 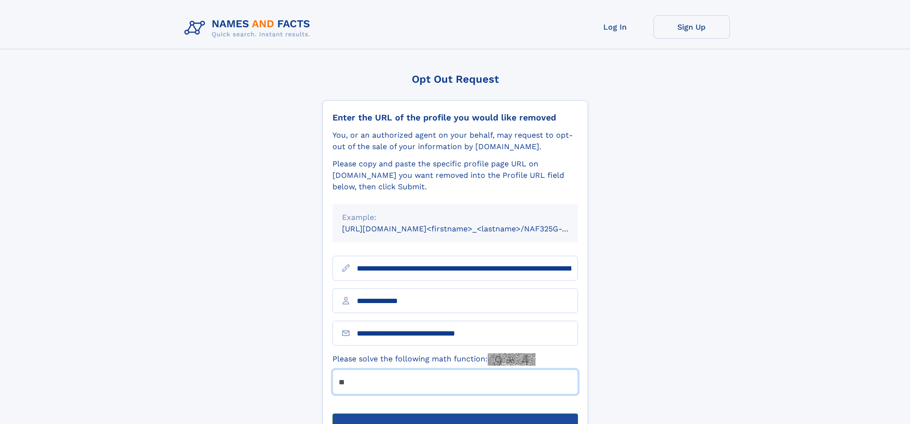 I want to click on div: Enter the URL of the profile you would like removed, so click(x=455, y=117).